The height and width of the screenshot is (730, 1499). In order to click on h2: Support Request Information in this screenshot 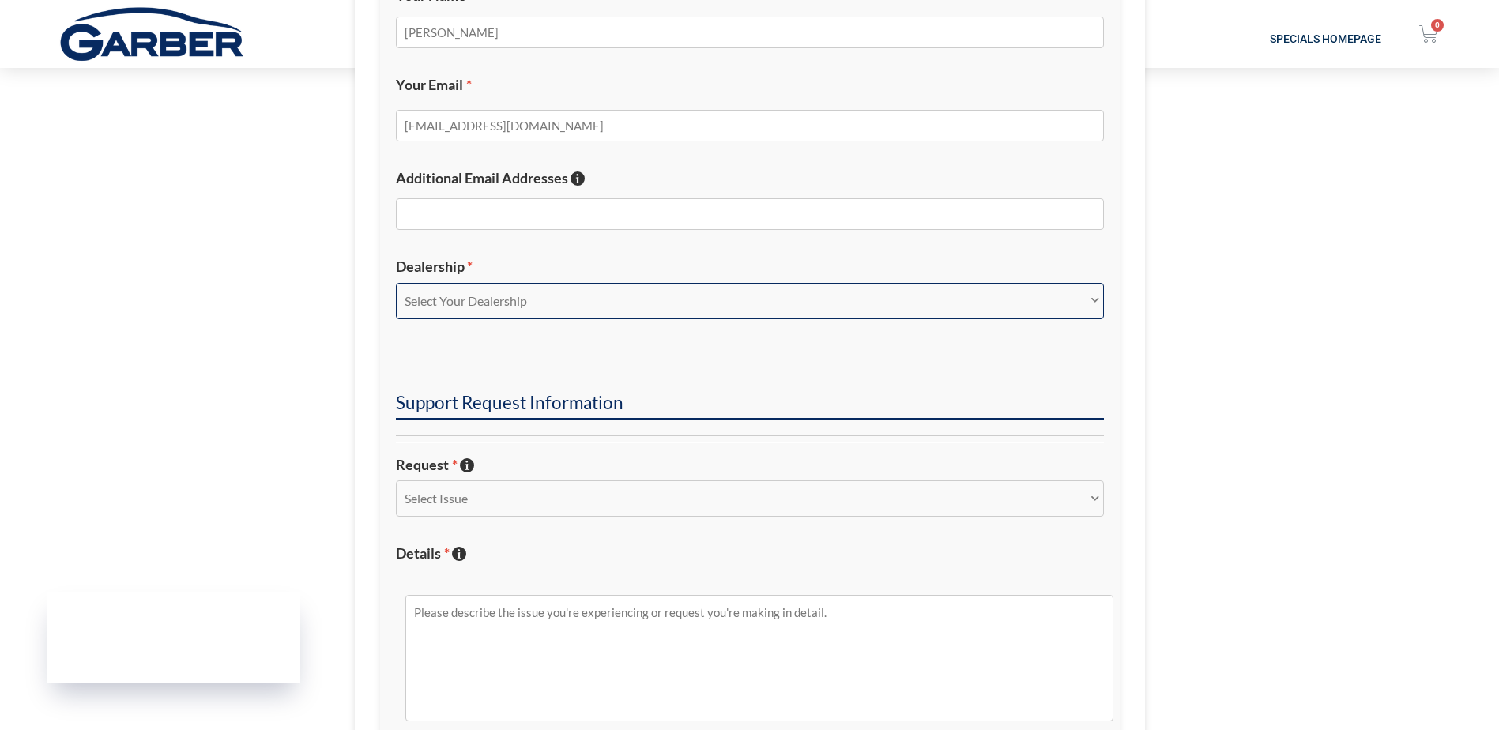, I will do `click(750, 405)`.